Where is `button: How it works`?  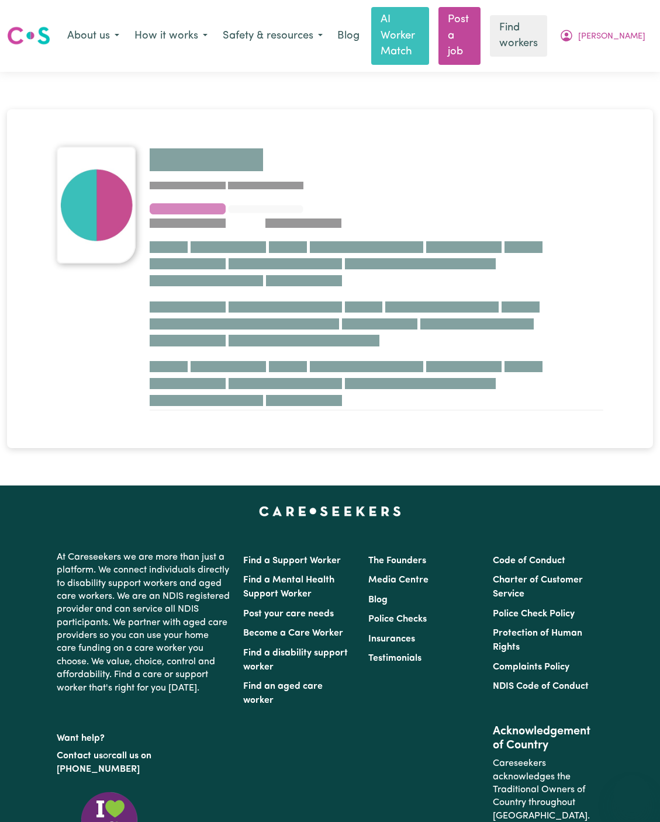 button: How it works is located at coordinates (171, 36).